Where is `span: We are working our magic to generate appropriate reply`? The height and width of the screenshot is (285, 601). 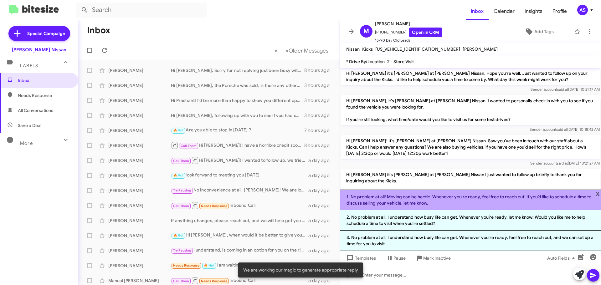 span: We are working our magic to generate appropriate reply is located at coordinates (301, 270).